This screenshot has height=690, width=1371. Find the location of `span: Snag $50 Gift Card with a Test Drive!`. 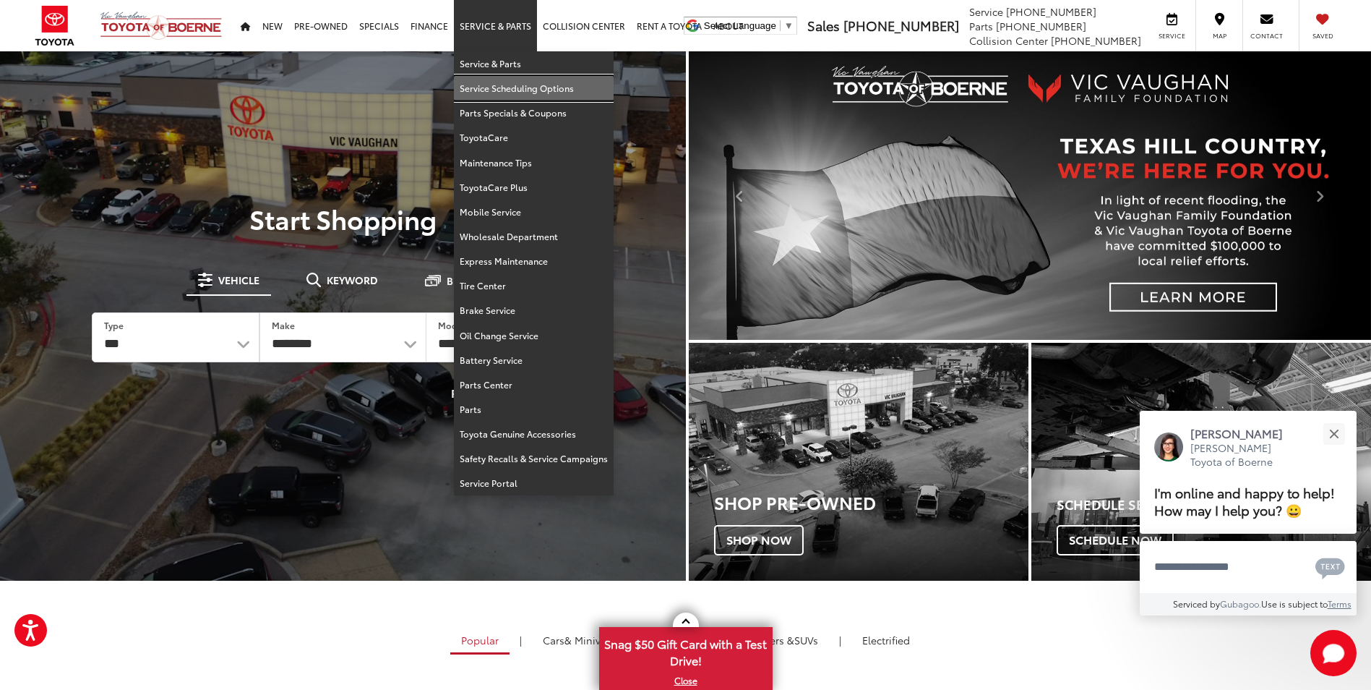

span: Snag $50 Gift Card with a Test Drive! is located at coordinates (686, 650).